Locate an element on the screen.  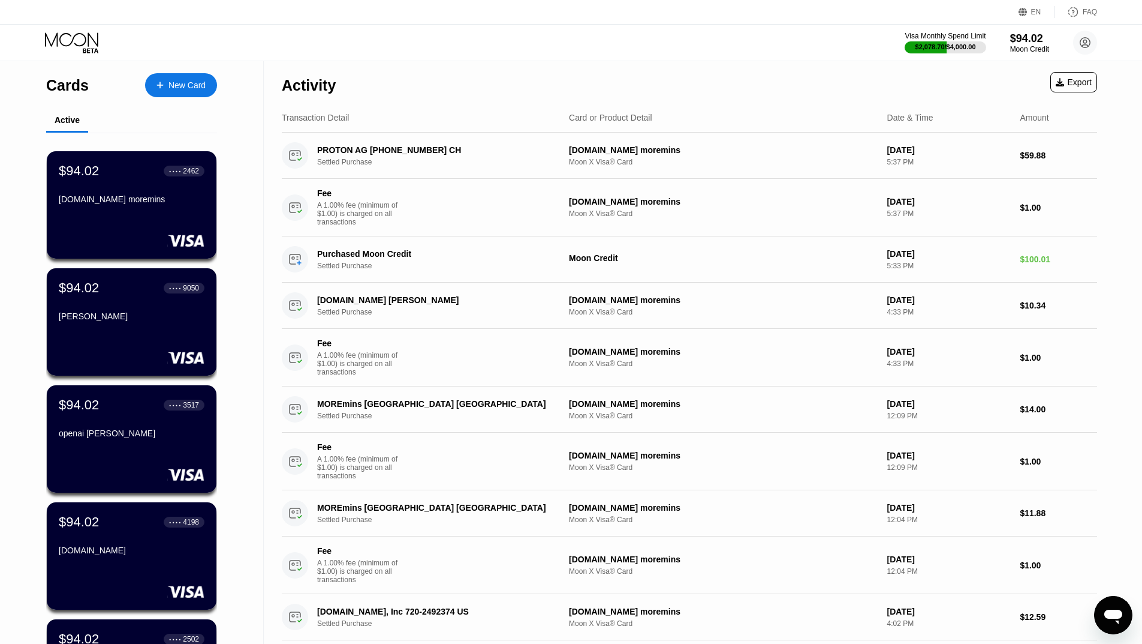
div: 2502 is located at coordinates (191, 639).